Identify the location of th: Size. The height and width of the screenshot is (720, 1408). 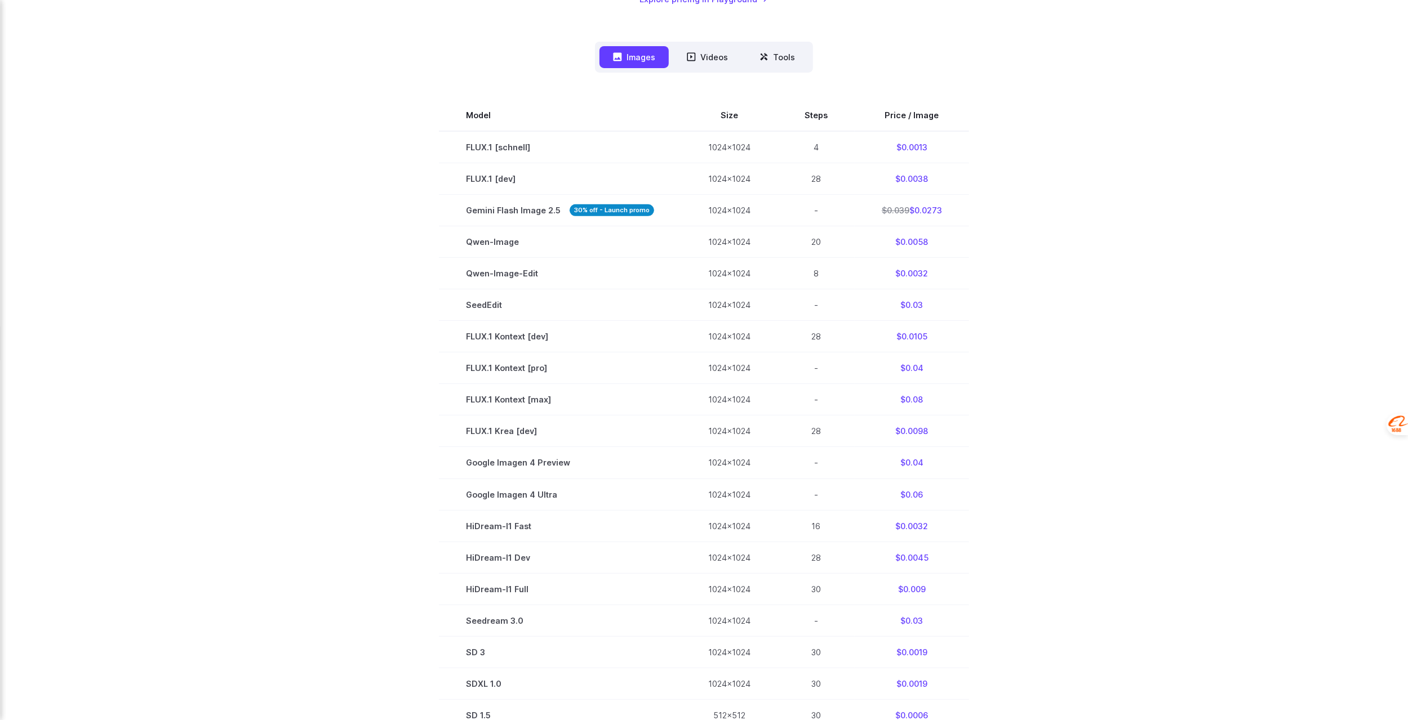
(729, 115).